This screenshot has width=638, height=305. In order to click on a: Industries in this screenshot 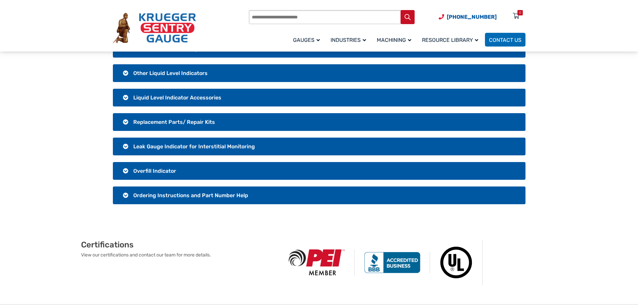, I will do `click(349, 39)`.